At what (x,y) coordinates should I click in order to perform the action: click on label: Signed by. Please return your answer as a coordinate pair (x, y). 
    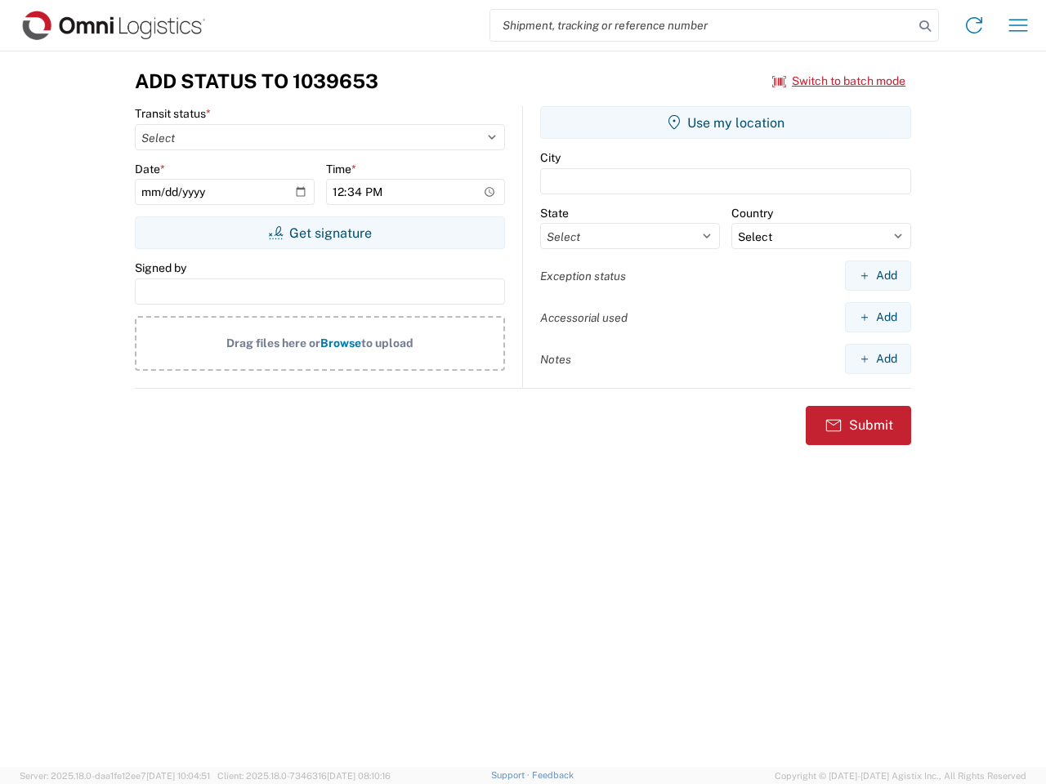
    Looking at the image, I should click on (160, 268).